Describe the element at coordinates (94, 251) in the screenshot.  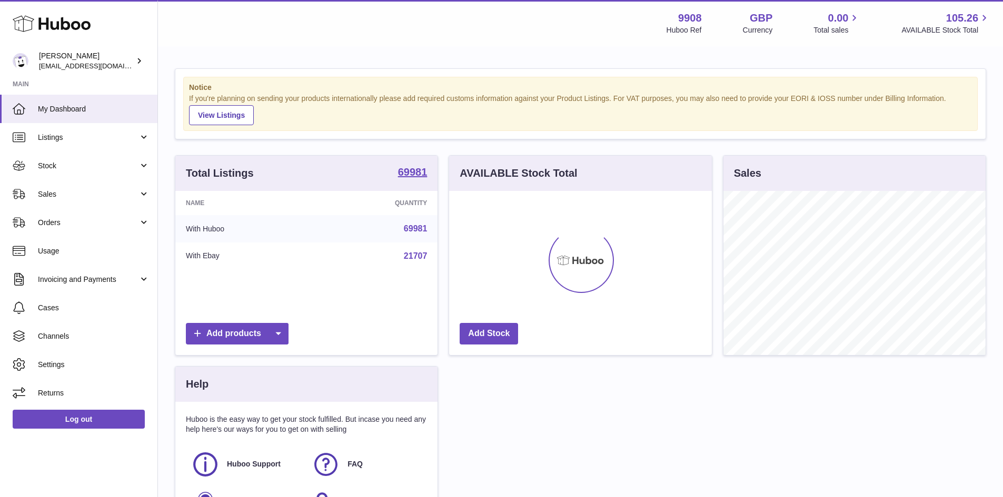
I see `span: Usage` at that location.